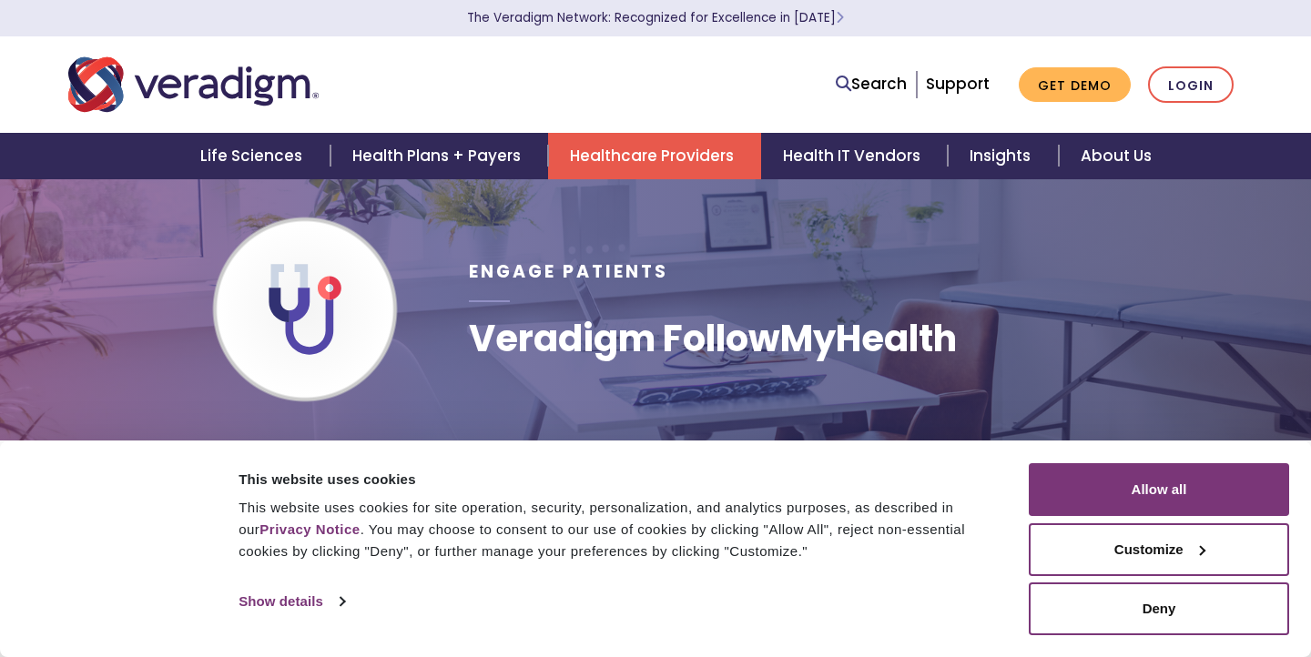 The image size is (1311, 657). I want to click on a: Search, so click(871, 84).